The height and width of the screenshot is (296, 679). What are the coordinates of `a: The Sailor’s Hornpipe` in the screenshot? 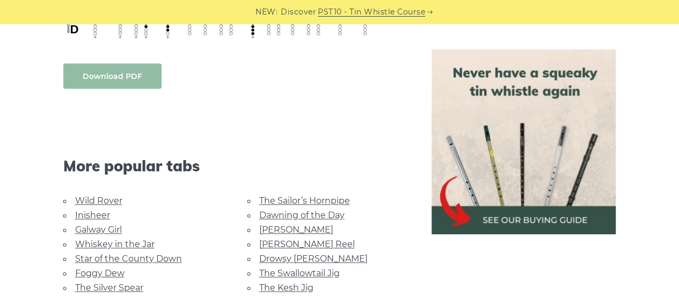 It's located at (304, 200).